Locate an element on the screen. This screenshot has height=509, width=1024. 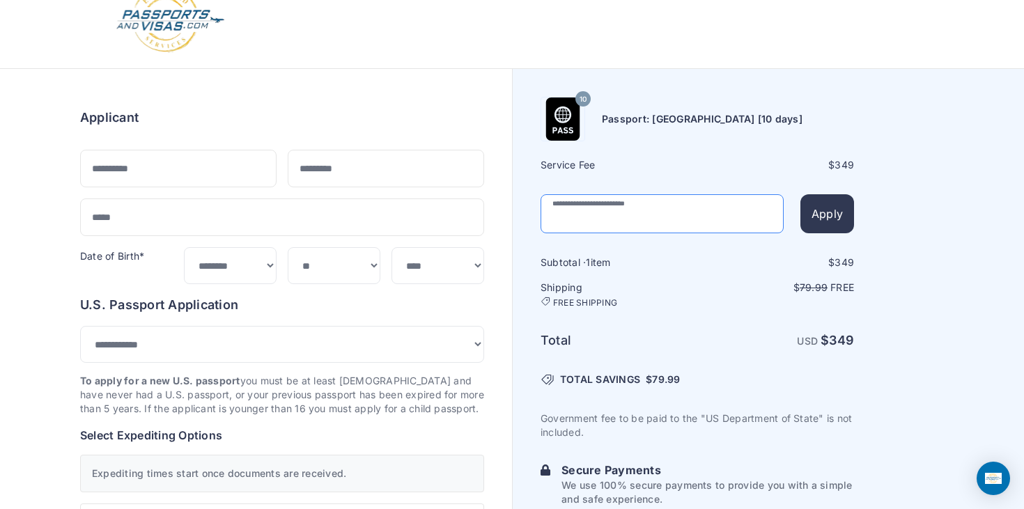
span: TOTAL SAVINGS is located at coordinates (599, 379).